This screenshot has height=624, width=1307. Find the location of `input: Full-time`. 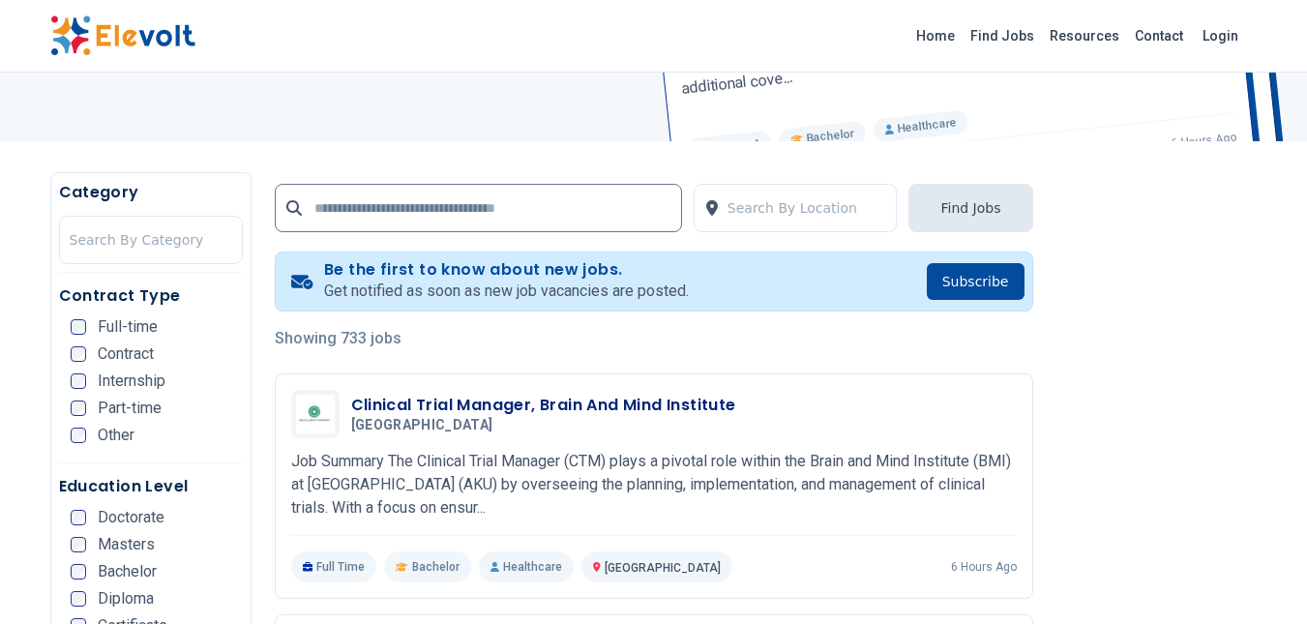

input: Full-time is located at coordinates (78, 327).